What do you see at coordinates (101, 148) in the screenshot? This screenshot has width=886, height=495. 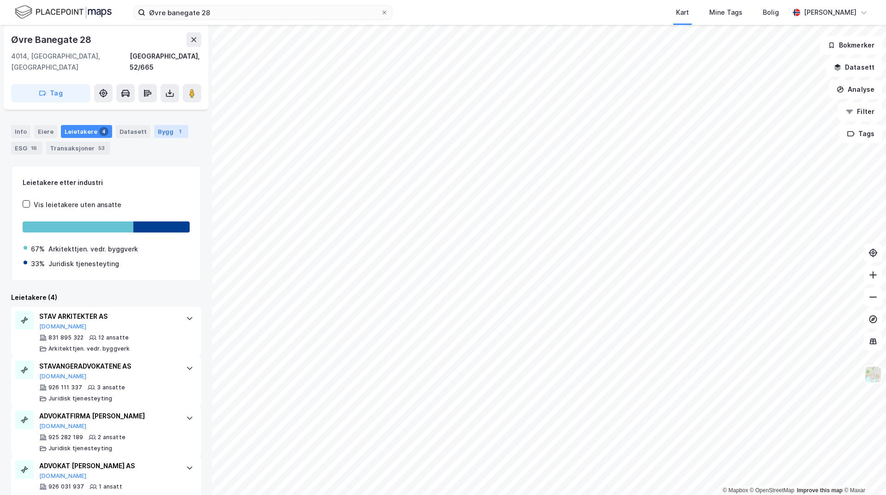 I see `div: 53` at bounding box center [101, 148].